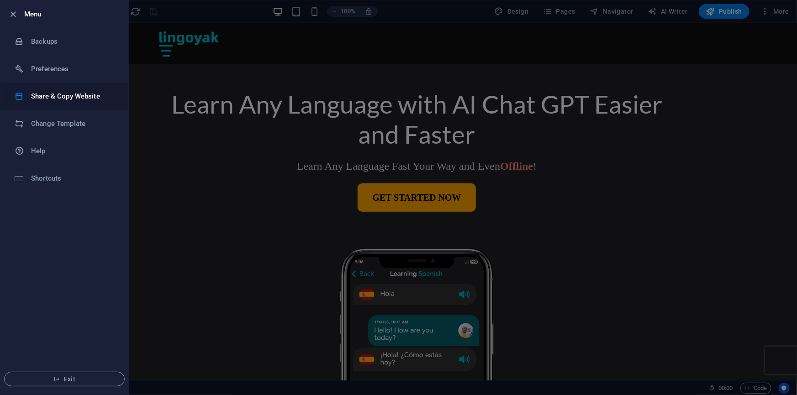 This screenshot has height=395, width=797. What do you see at coordinates (73, 151) in the screenshot?
I see `h6: Help` at bounding box center [73, 151].